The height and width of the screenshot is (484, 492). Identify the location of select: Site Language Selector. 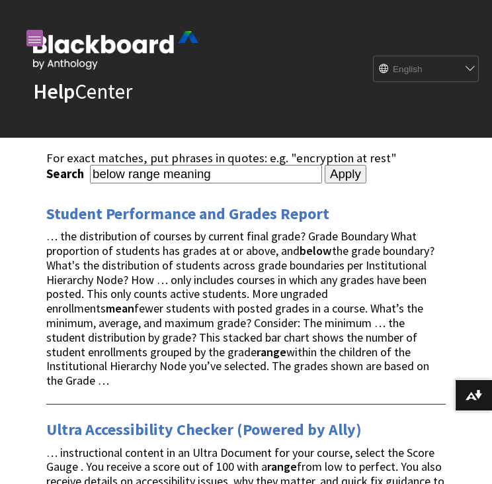
(420, 69).